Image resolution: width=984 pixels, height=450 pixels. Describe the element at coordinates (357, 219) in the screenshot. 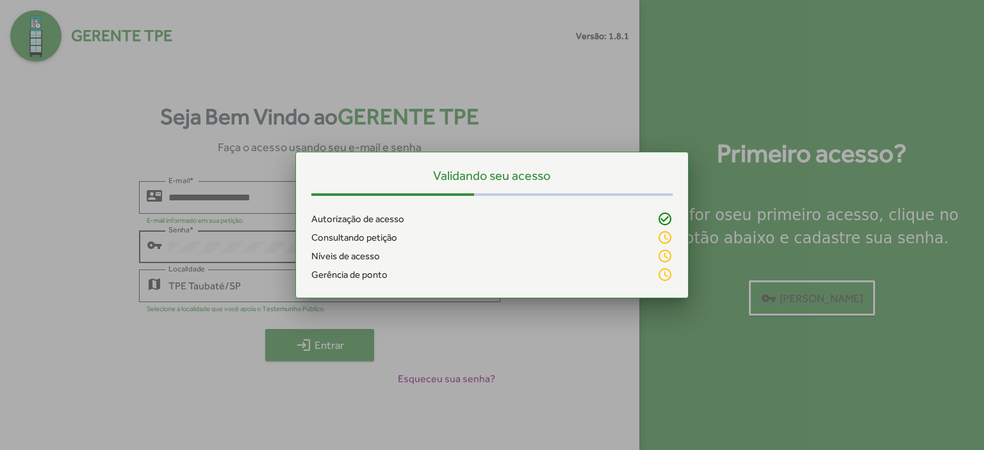

I see `span: Autorização de acesso` at that location.